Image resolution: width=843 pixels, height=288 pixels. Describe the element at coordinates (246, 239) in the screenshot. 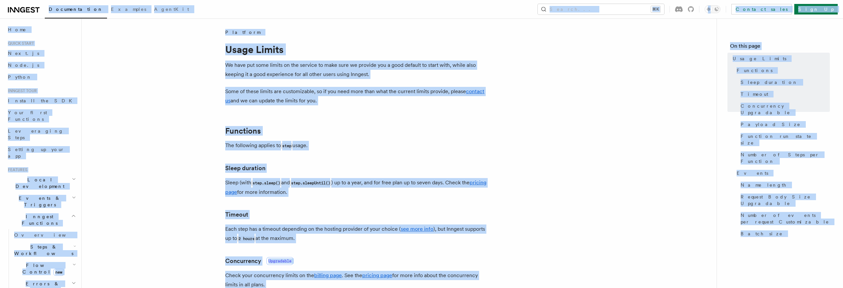

I see `code: 2 hours` at that location.